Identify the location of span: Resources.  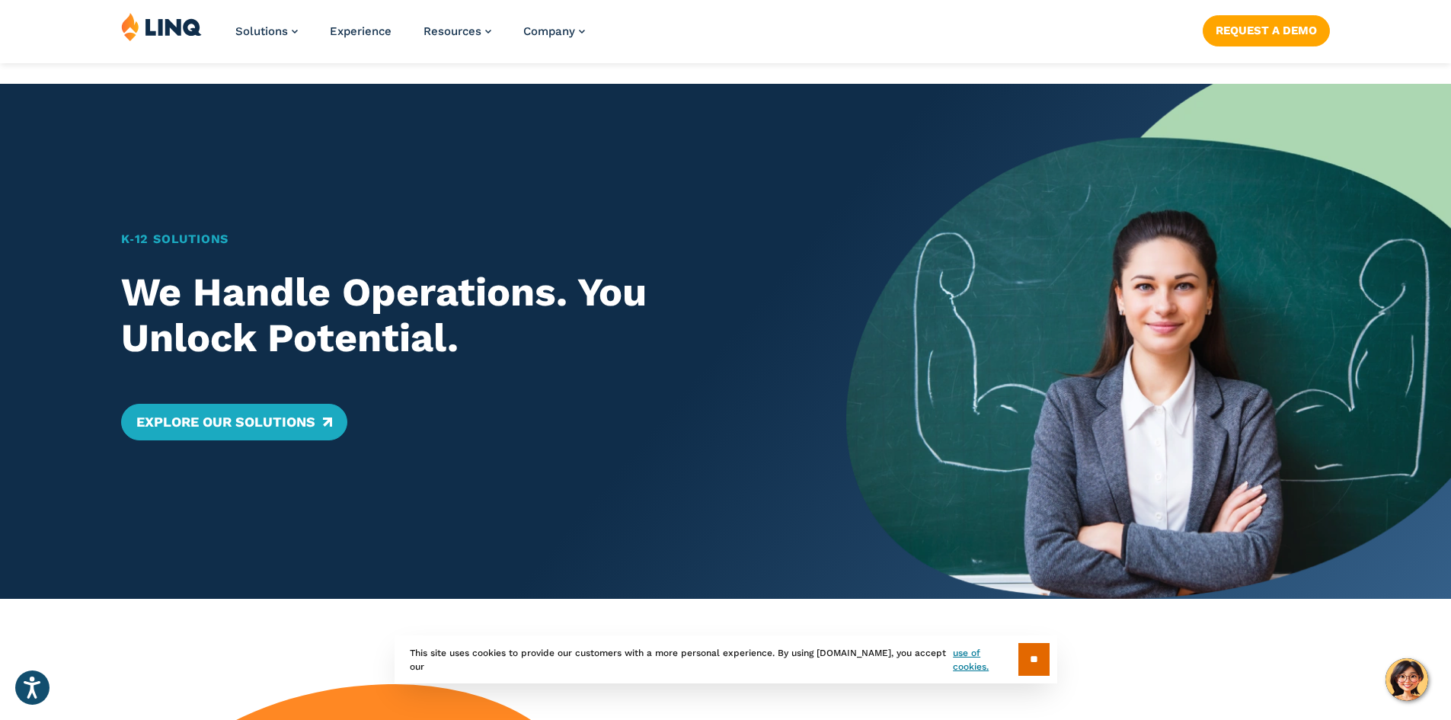
(453, 31).